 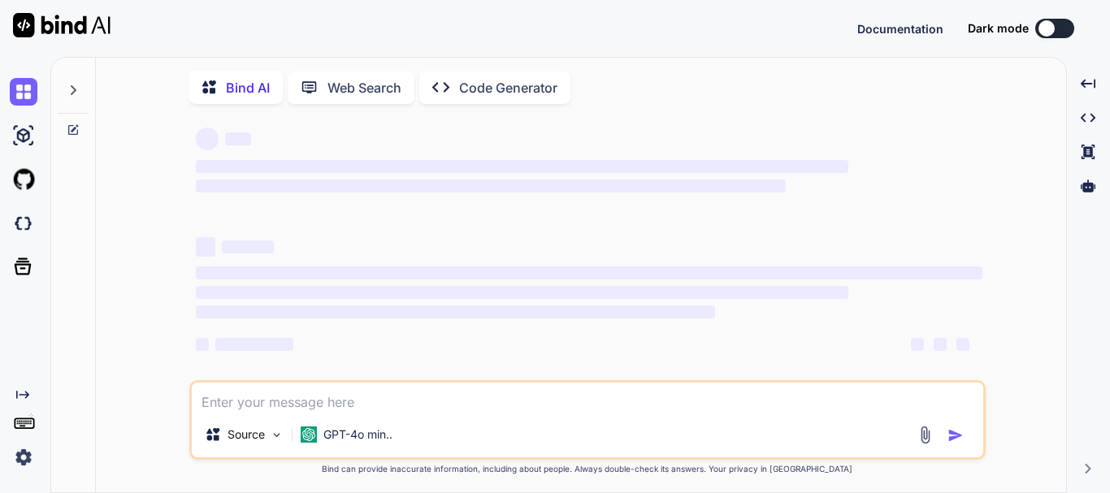 I want to click on p: Code Generator, so click(x=508, y=88).